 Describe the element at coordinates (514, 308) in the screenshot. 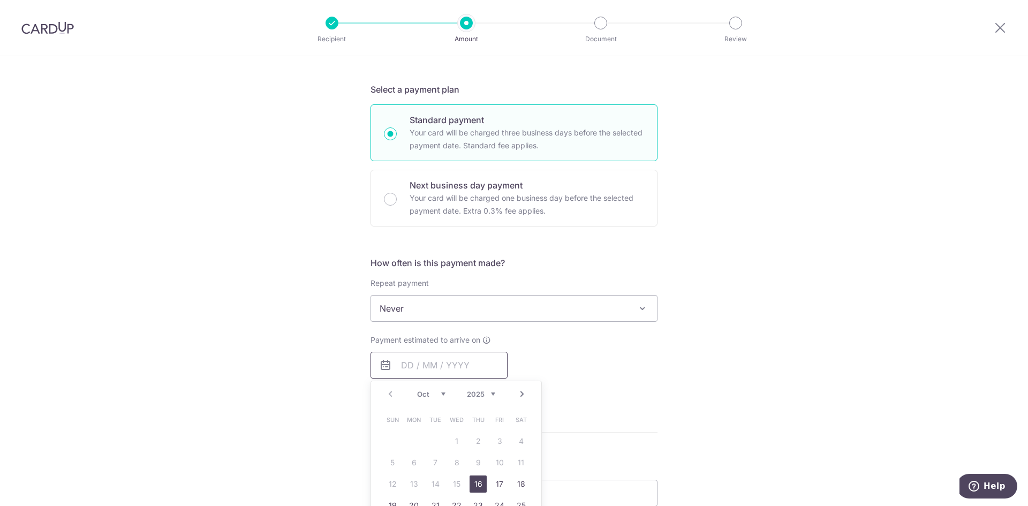

I see `span: Never` at that location.